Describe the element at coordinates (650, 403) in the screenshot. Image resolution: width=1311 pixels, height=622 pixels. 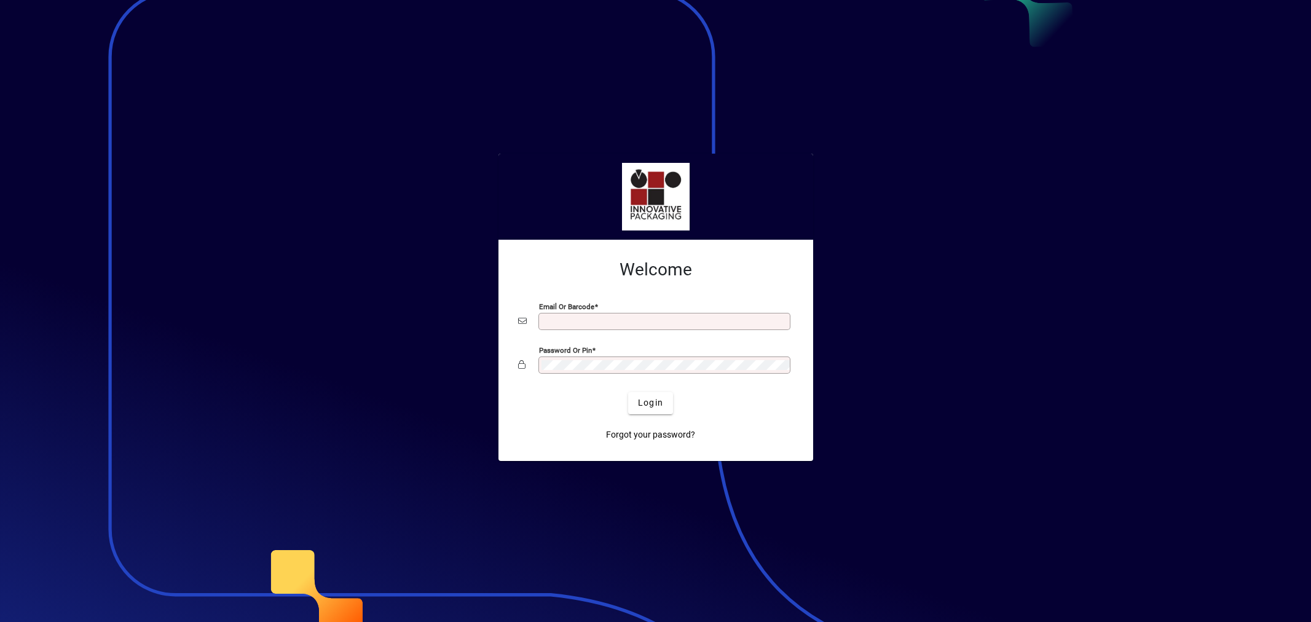
I see `button: Login` at that location.